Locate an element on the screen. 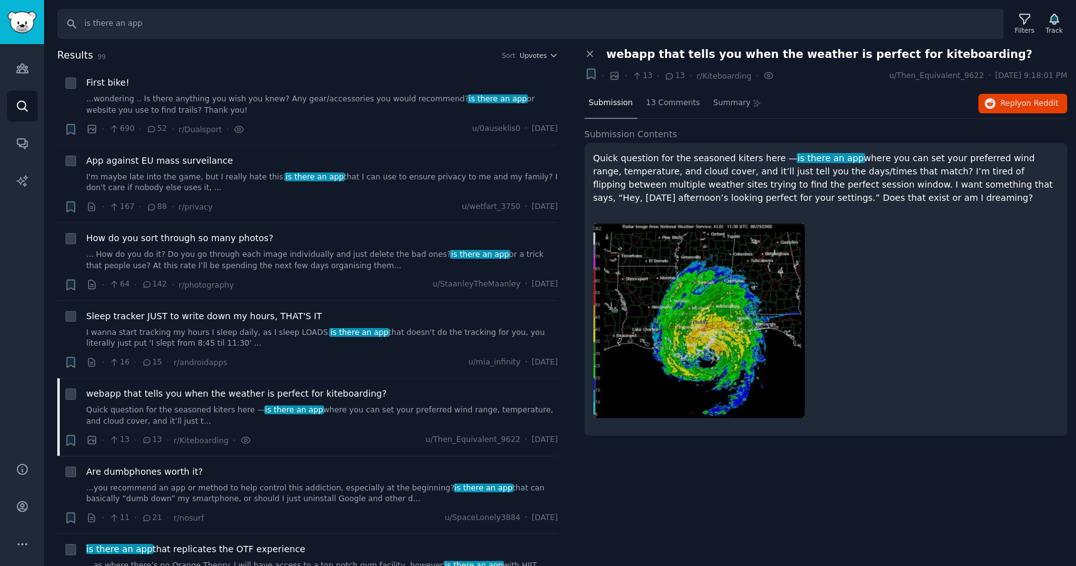  a: ...wondering .. Is there anything you wish you knew? Any gear/accessories you would recommend?is ... is located at coordinates (322, 104).